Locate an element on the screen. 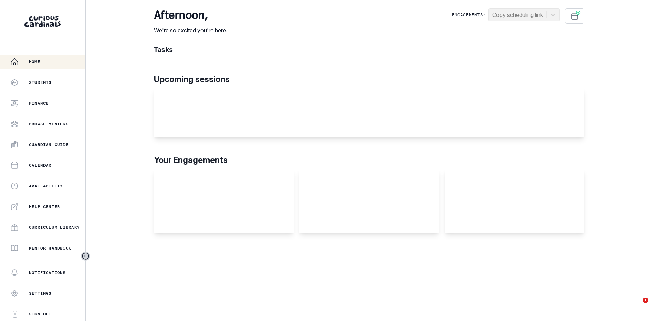 This screenshot has width=652, height=321. p: Notifications is located at coordinates (47, 273).